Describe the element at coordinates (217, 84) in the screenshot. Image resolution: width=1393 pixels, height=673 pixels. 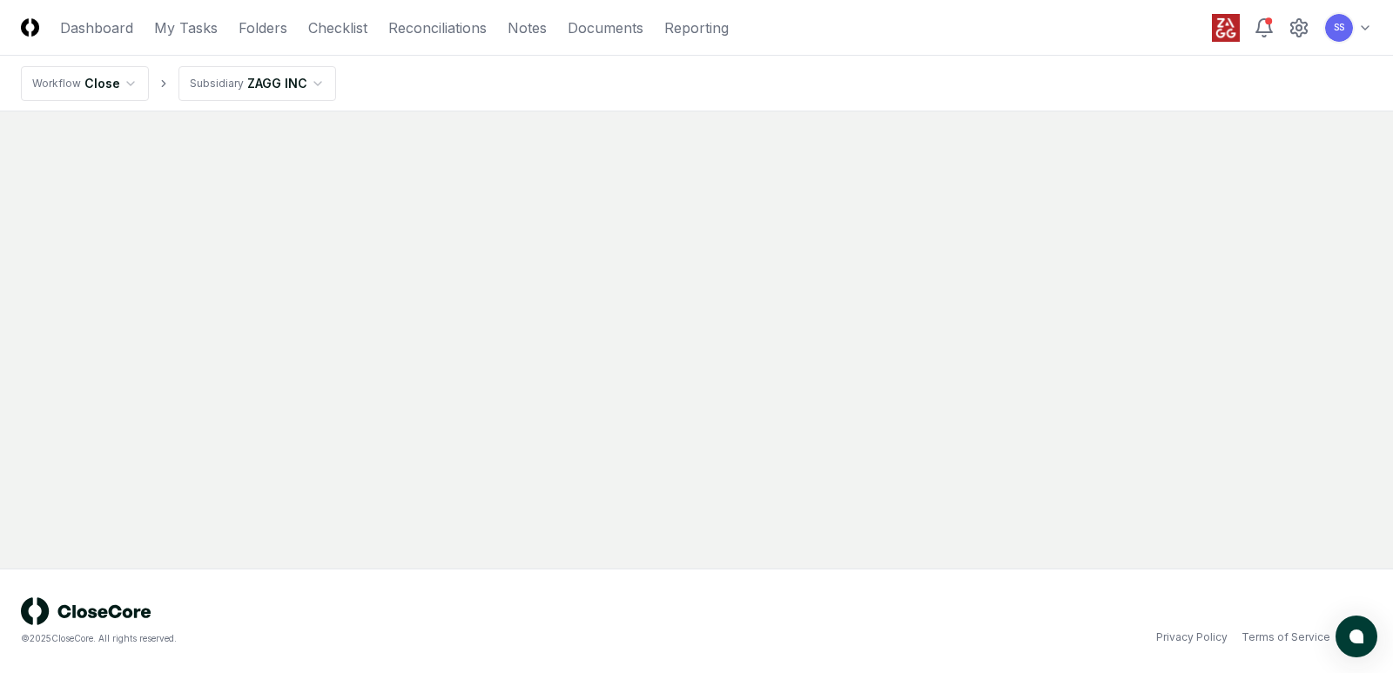
I see `div: Subsidiary` at that location.